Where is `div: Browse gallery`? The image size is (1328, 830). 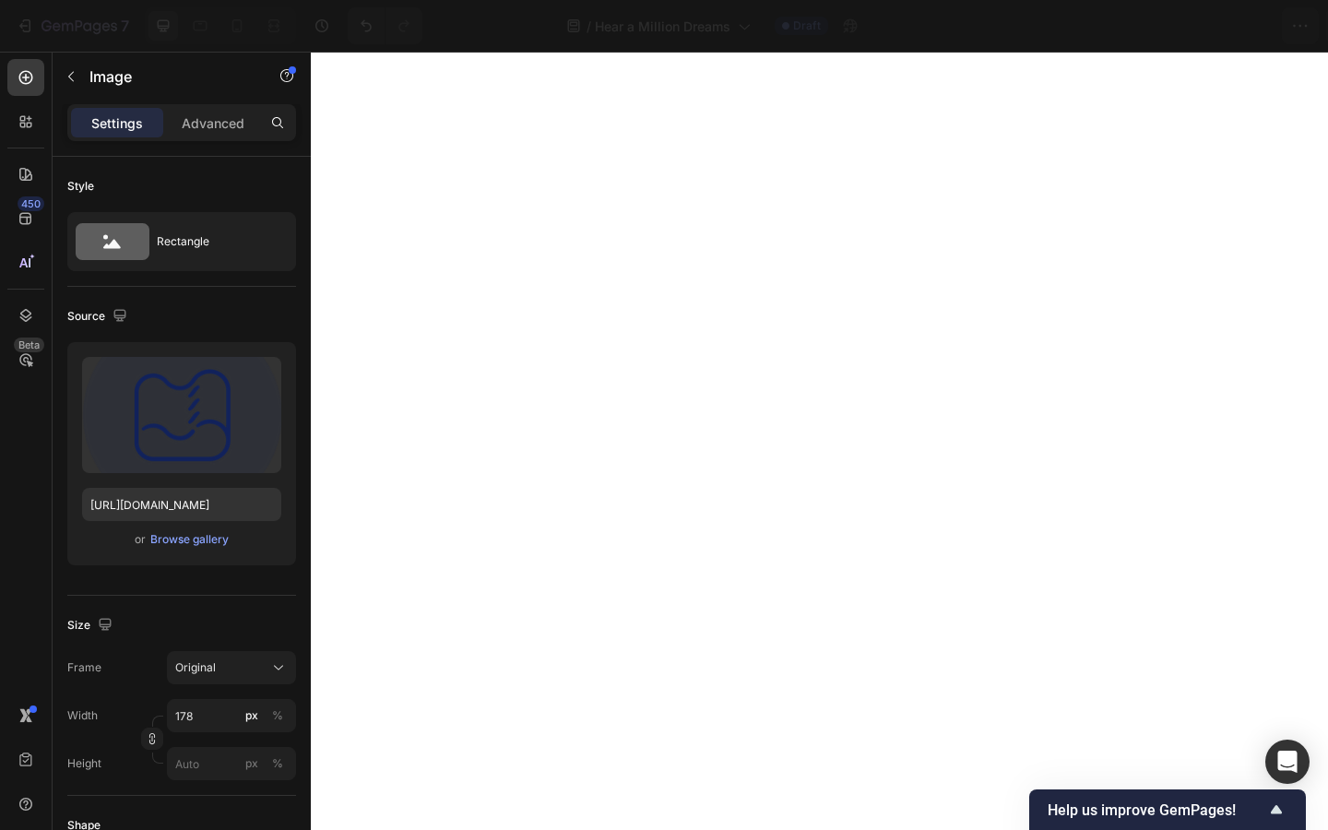 div: Browse gallery is located at coordinates (189, 540).